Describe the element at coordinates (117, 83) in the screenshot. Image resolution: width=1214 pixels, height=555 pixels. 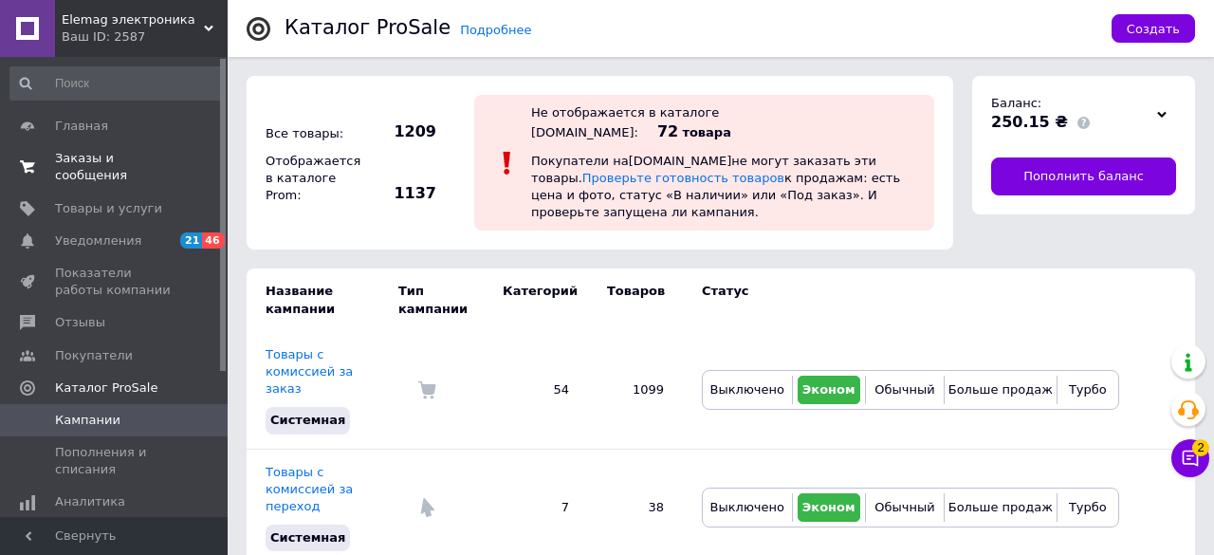
I see `input: Поиск` at that location.